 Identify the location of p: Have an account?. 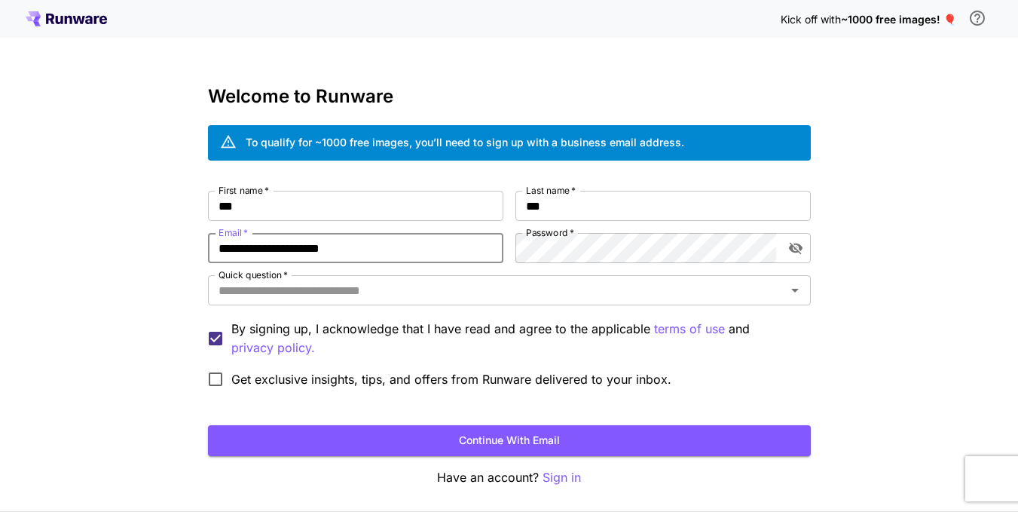
(510, 477).